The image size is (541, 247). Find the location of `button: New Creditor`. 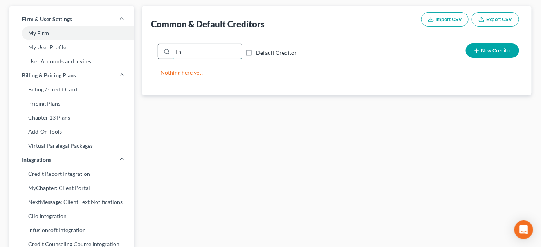

button: New Creditor is located at coordinates (492, 50).